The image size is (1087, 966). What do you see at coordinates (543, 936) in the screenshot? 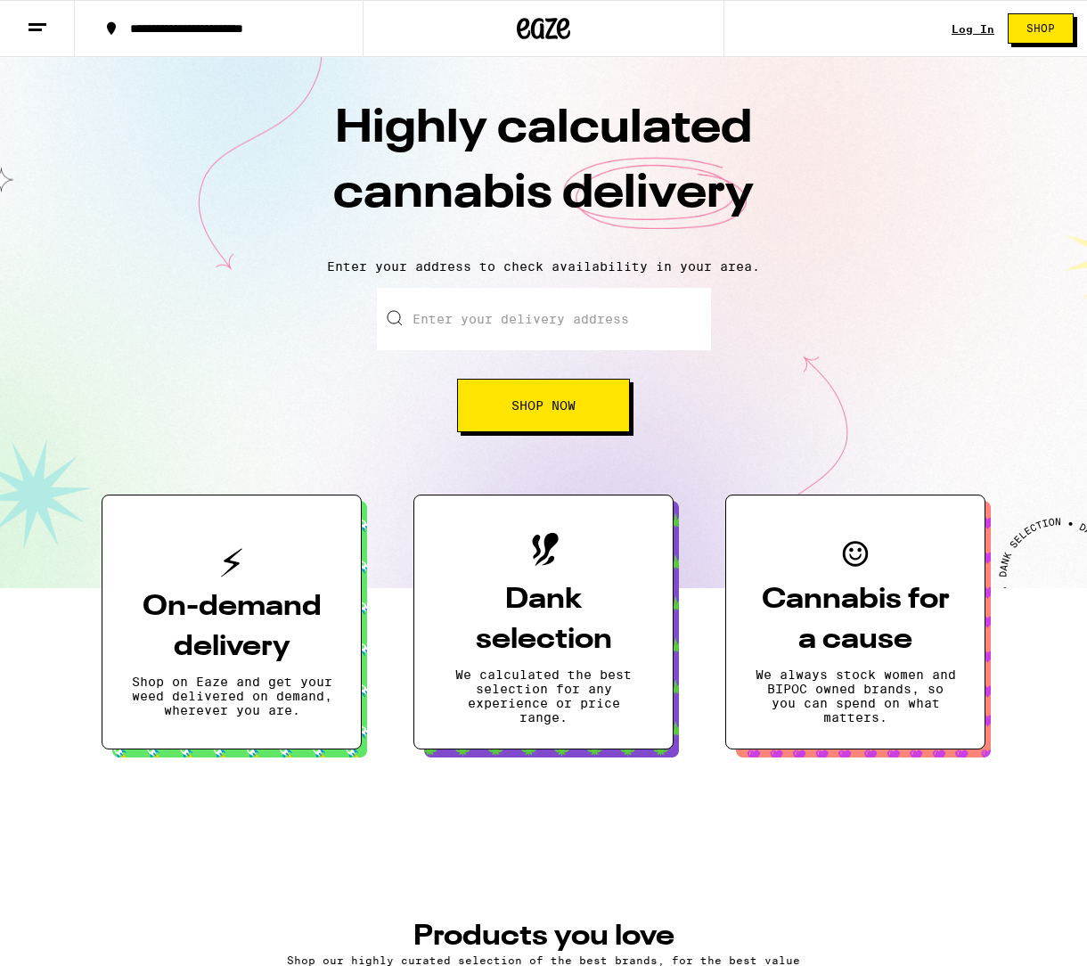
I see `h3: PRODUCTS YOU LOVE` at bounding box center [543, 936].